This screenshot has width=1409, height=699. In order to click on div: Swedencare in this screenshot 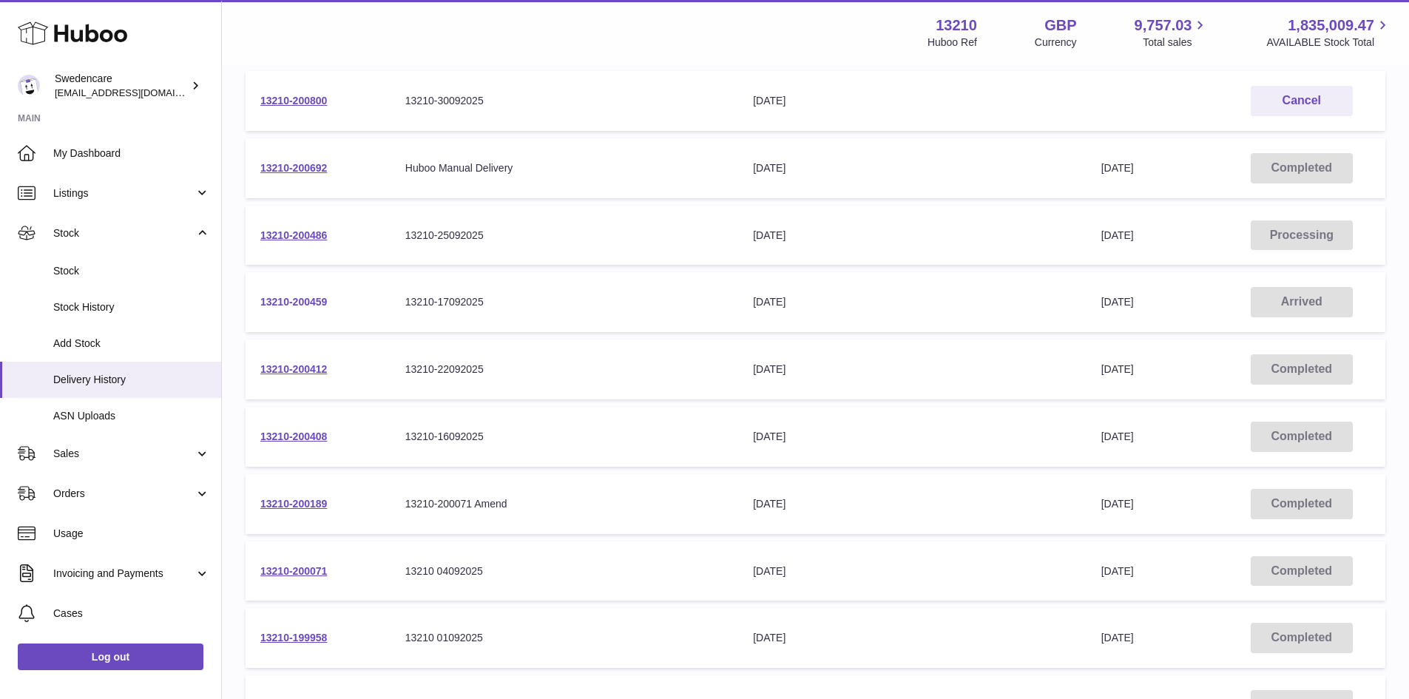, I will do `click(121, 86)`.